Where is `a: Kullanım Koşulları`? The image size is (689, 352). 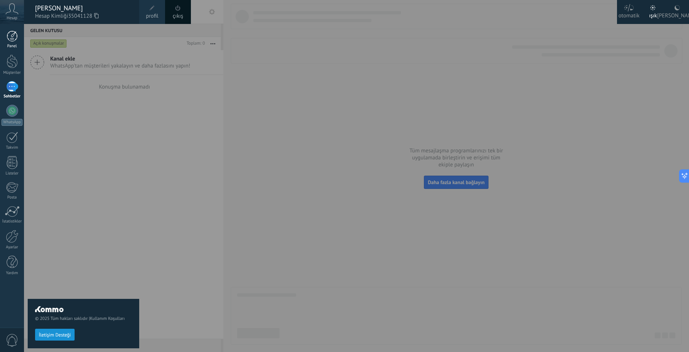
a: Kullanım Koşulları is located at coordinates (107, 319).